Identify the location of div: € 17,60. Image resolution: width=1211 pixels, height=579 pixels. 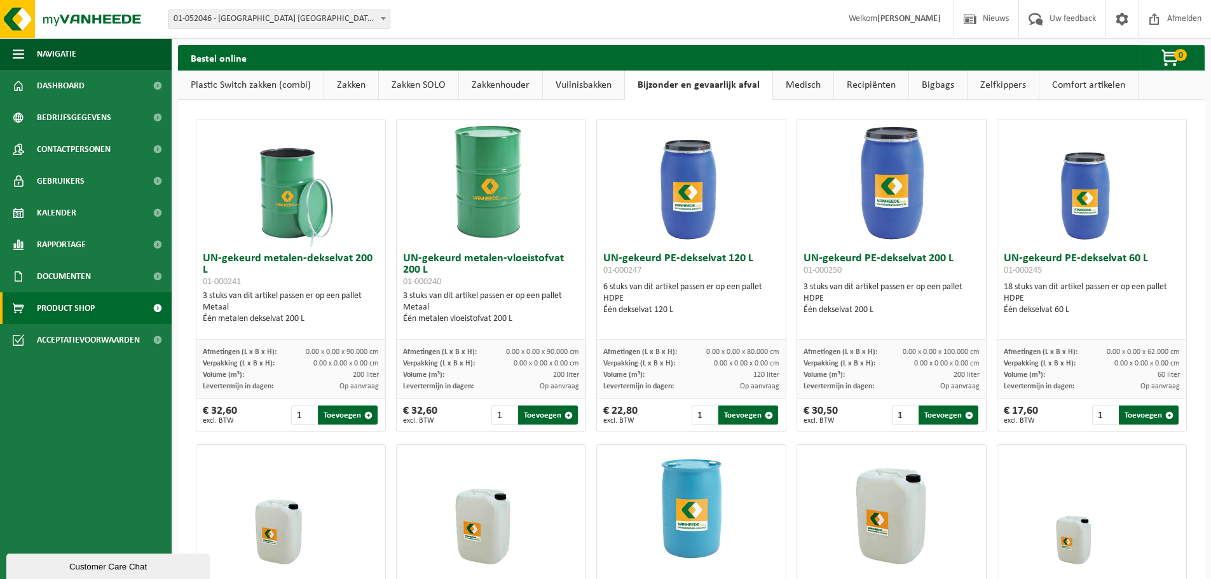
(1021, 415).